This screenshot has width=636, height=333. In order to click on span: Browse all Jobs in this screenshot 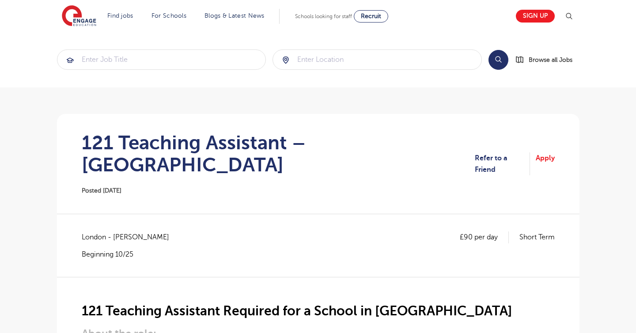, I will do `click(550, 60)`.